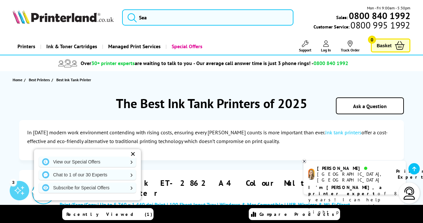 The height and width of the screenshot is (223, 423). I want to click on b: 0800 840 1992, so click(379, 16).